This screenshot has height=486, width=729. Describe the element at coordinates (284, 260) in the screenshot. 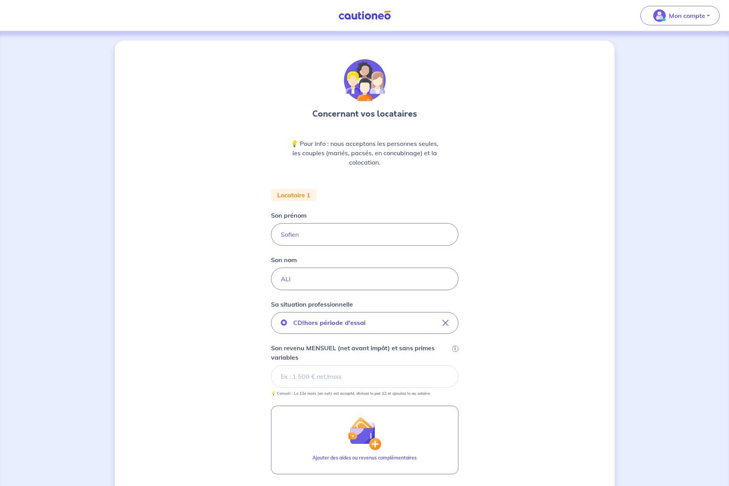

I see `p: Son nom` at that location.